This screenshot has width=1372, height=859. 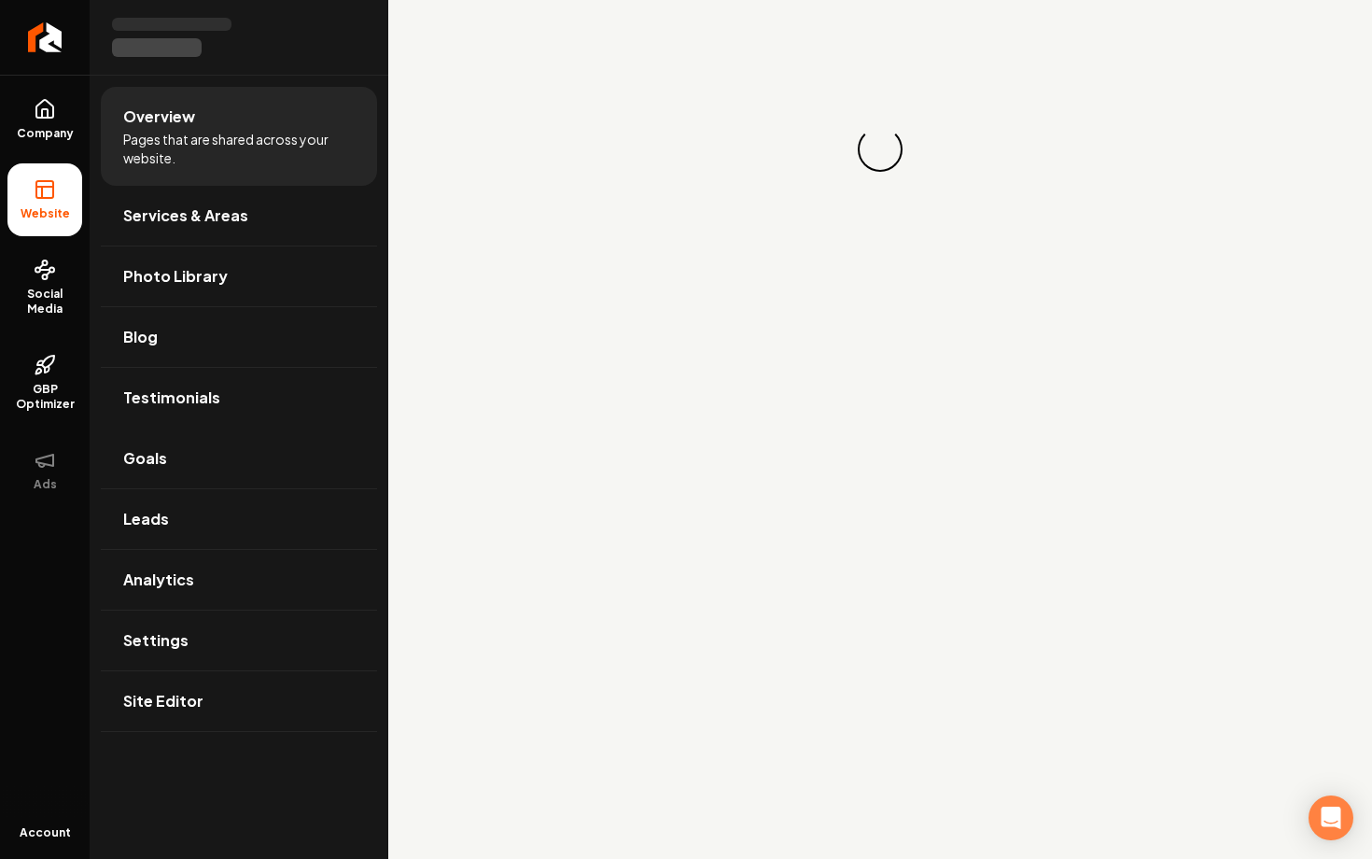 I want to click on span: Services & Areas, so click(x=186, y=216).